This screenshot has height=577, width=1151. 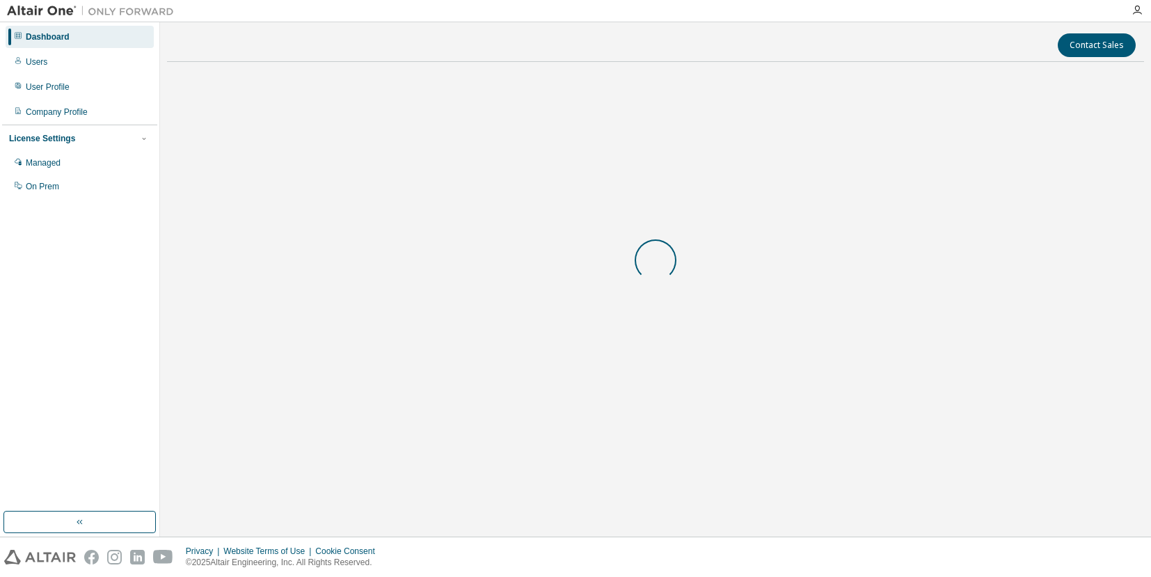 What do you see at coordinates (163, 557) in the screenshot?
I see `img: youtube.svg` at bounding box center [163, 557].